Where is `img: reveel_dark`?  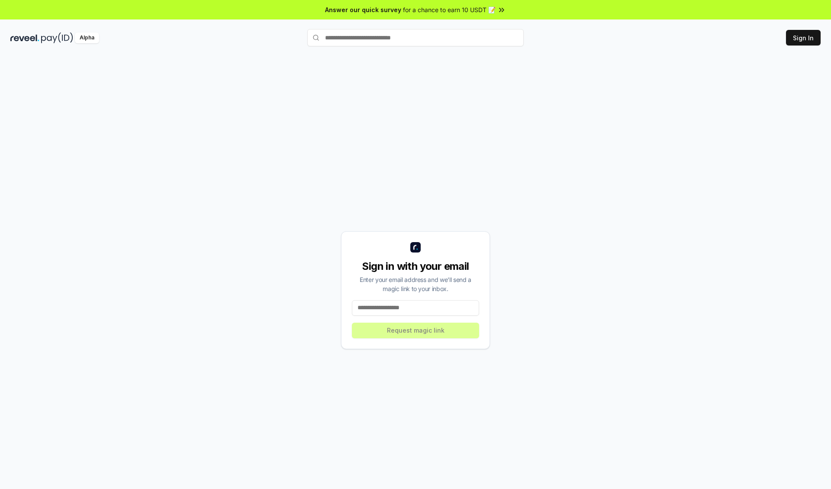
img: reveel_dark is located at coordinates (25, 38).